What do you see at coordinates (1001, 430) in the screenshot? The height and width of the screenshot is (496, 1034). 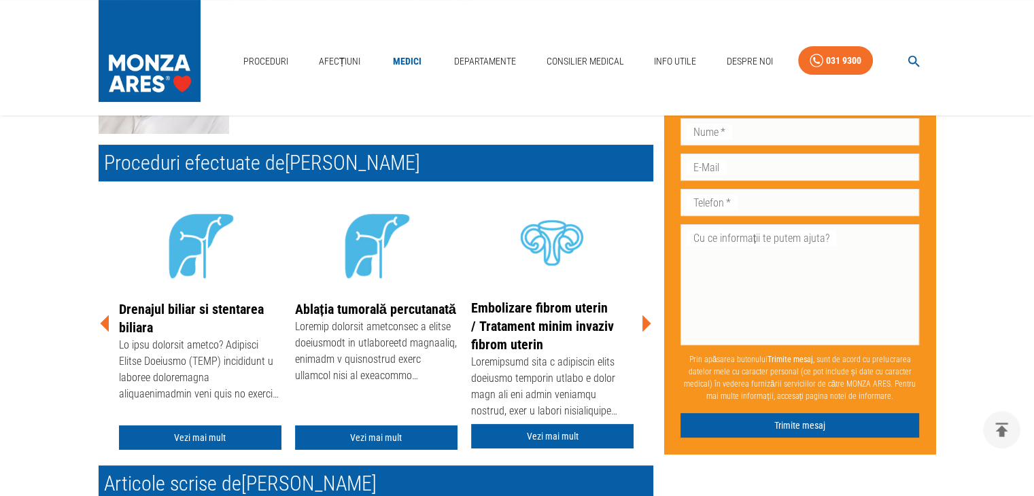 I see `button: delete` at bounding box center [1001, 430].